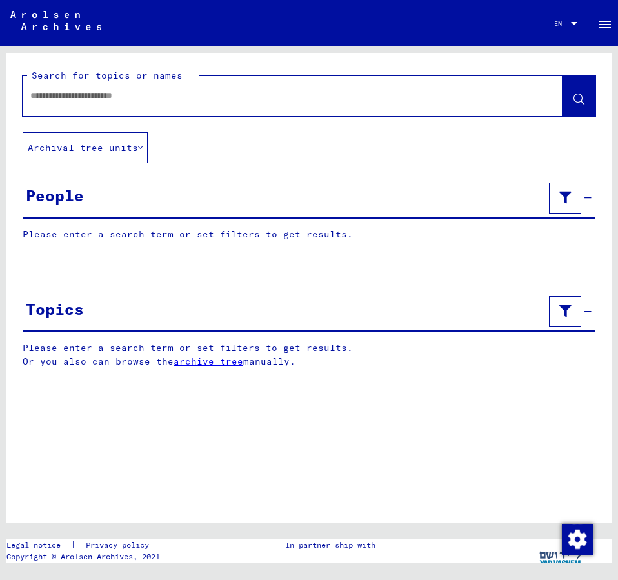 This screenshot has width=618, height=580. What do you see at coordinates (85, 148) in the screenshot?
I see `button: Archival tree units` at bounding box center [85, 148].